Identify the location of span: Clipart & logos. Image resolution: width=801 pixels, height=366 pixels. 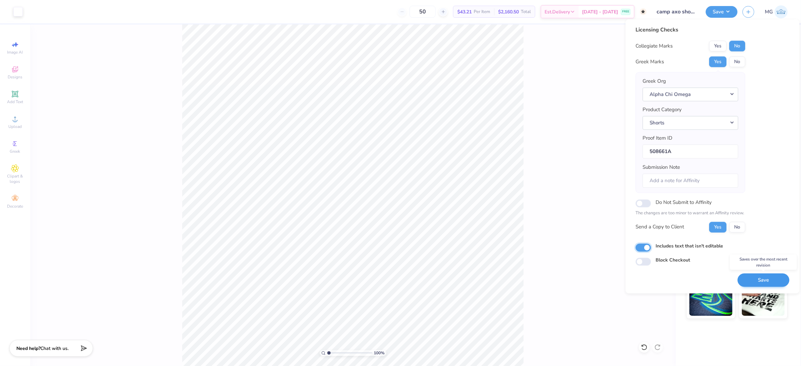
(15, 179).